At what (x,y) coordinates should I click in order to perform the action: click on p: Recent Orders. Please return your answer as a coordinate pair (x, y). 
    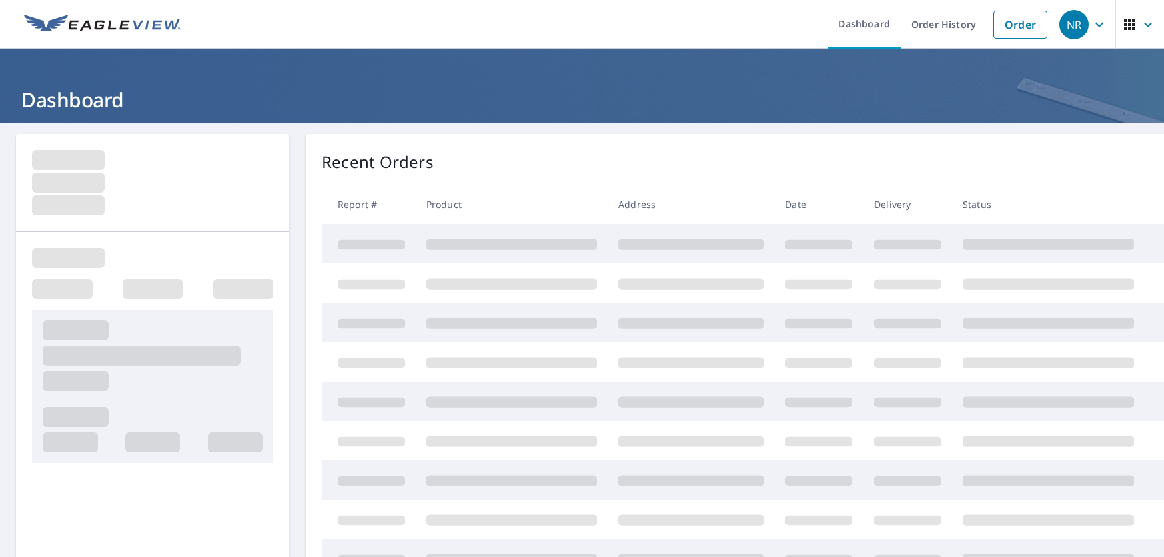
    Looking at the image, I should click on (378, 162).